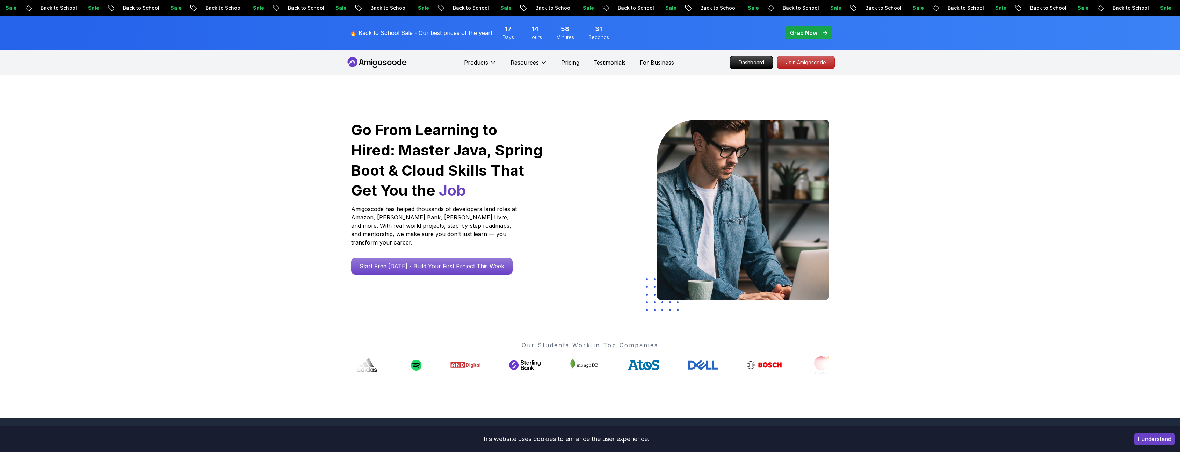 The image size is (1180, 452). I want to click on span: Seconds, so click(598, 37).